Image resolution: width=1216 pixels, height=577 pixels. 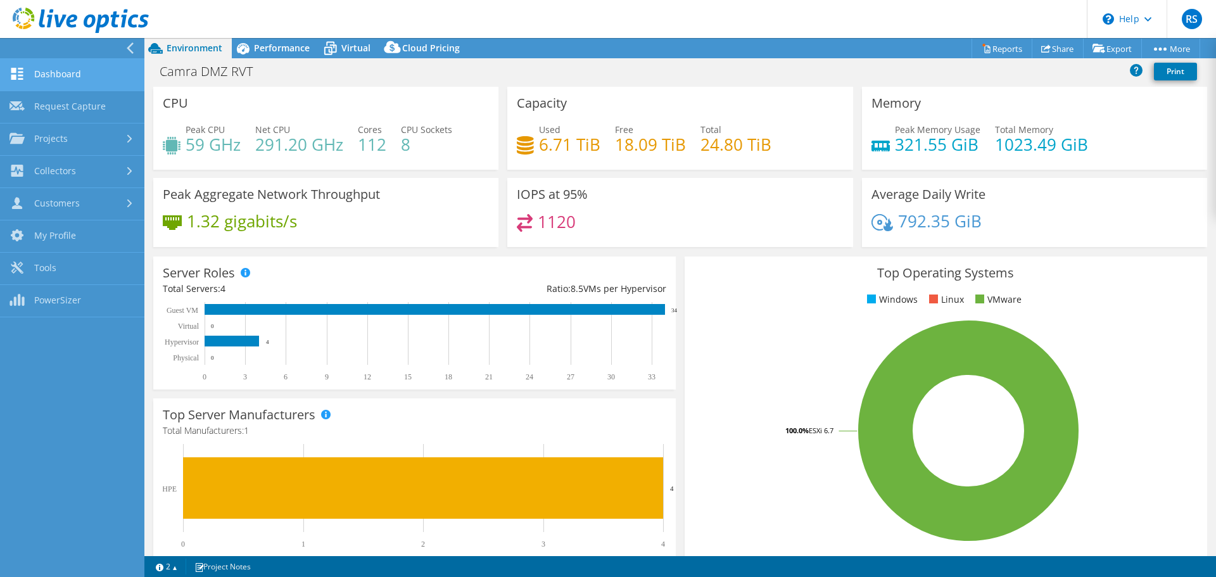 What do you see at coordinates (550, 129) in the screenshot?
I see `span: Used` at bounding box center [550, 129].